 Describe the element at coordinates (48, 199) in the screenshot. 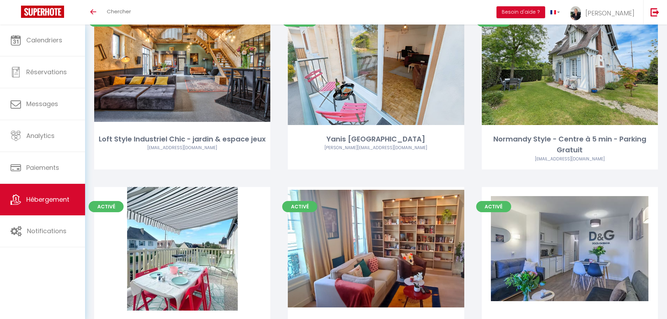

I see `span: Hébergement` at that location.